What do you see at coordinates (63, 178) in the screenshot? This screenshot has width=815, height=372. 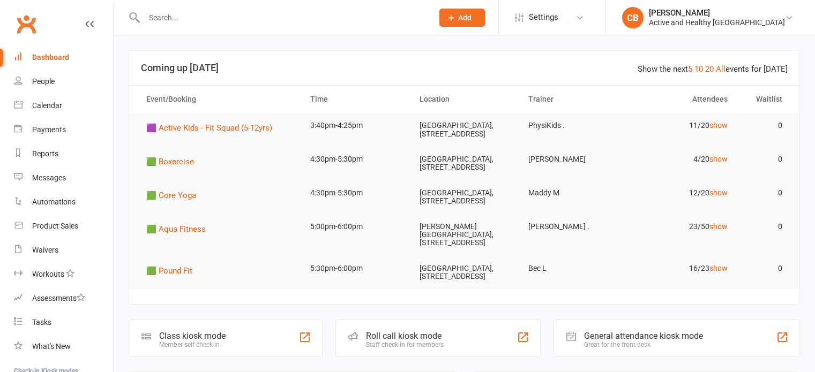 I see `a: Messages` at bounding box center [63, 178].